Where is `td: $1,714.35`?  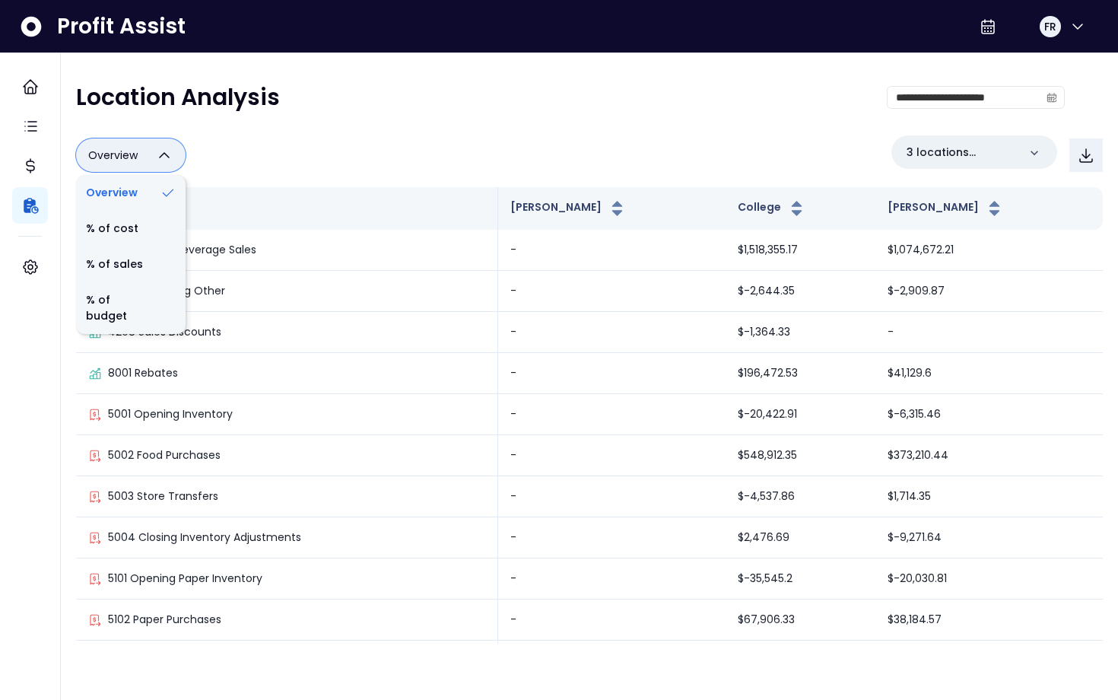
td: $1,714.35 is located at coordinates (989, 497).